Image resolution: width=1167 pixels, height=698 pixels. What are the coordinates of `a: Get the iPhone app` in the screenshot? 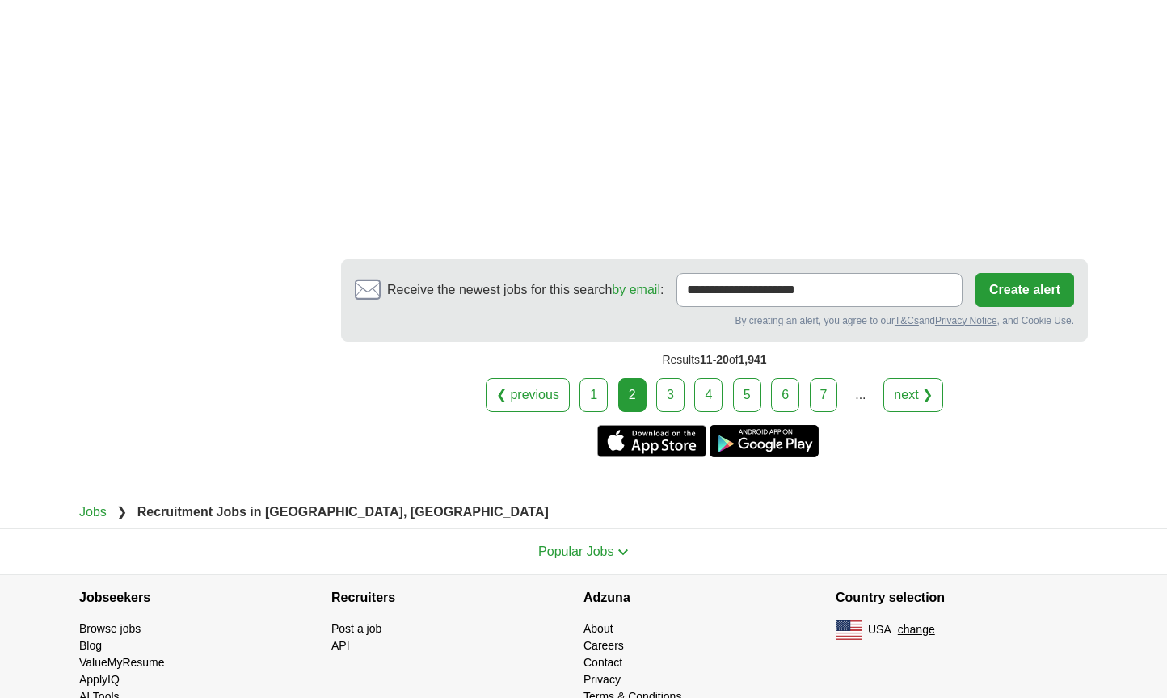 It's located at (651, 441).